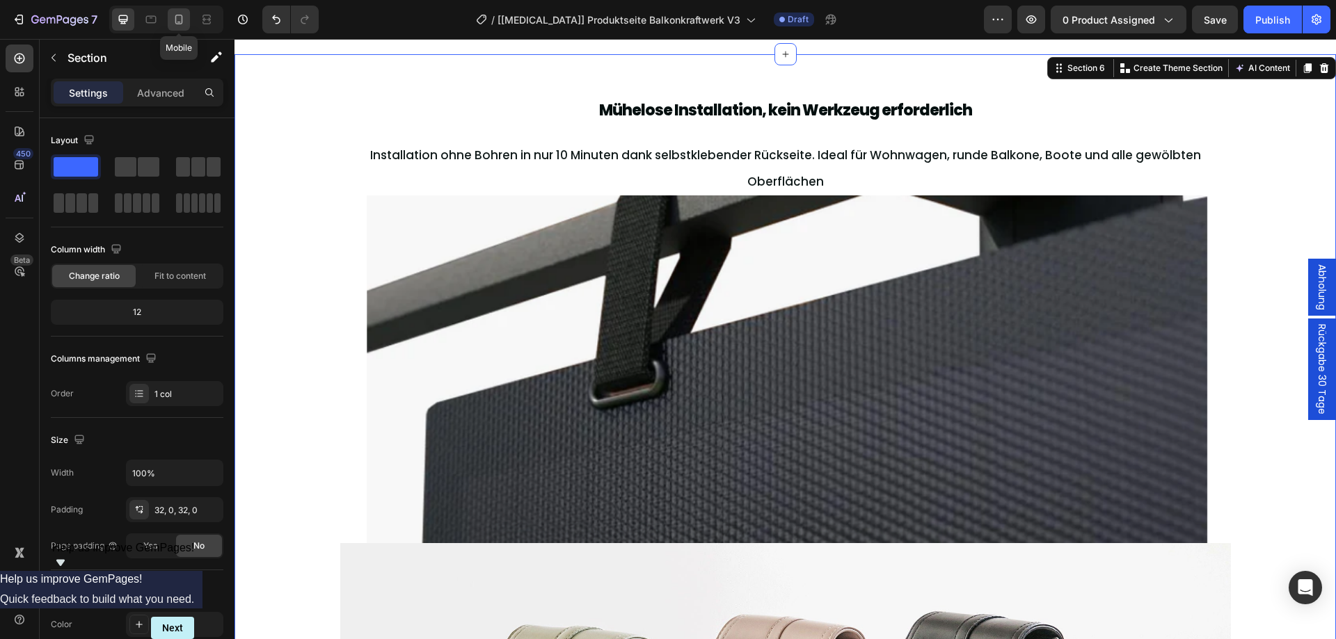 The height and width of the screenshot is (639, 1336). I want to click on span: Yes, so click(150, 546).